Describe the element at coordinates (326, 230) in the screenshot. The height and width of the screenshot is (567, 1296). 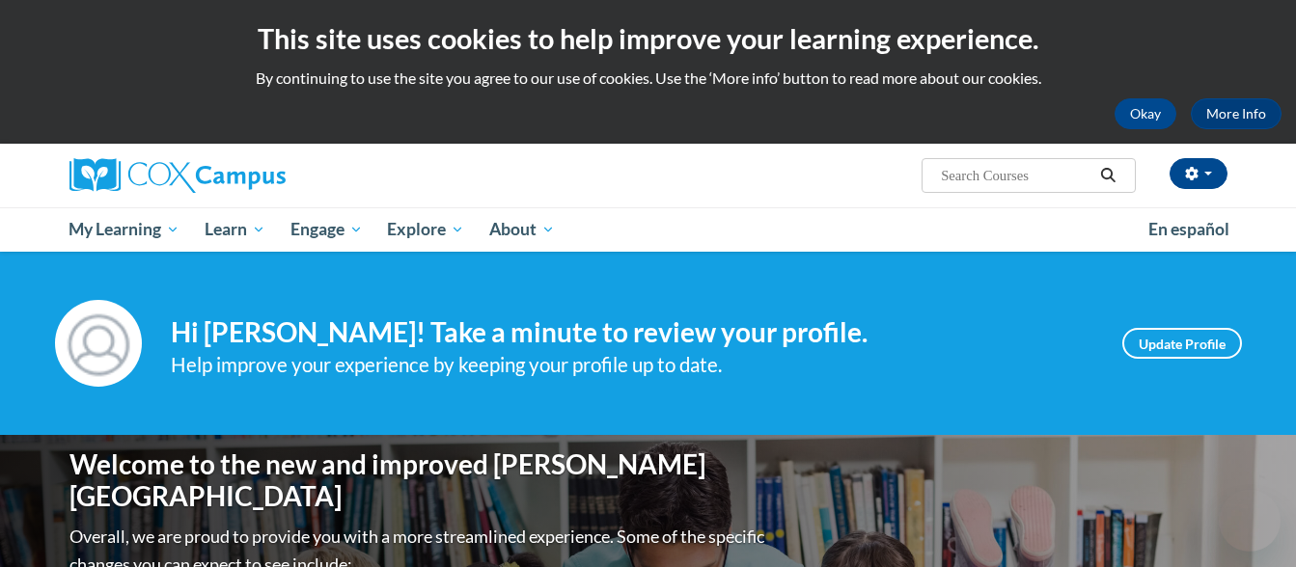
I see `span: Engage` at that location.